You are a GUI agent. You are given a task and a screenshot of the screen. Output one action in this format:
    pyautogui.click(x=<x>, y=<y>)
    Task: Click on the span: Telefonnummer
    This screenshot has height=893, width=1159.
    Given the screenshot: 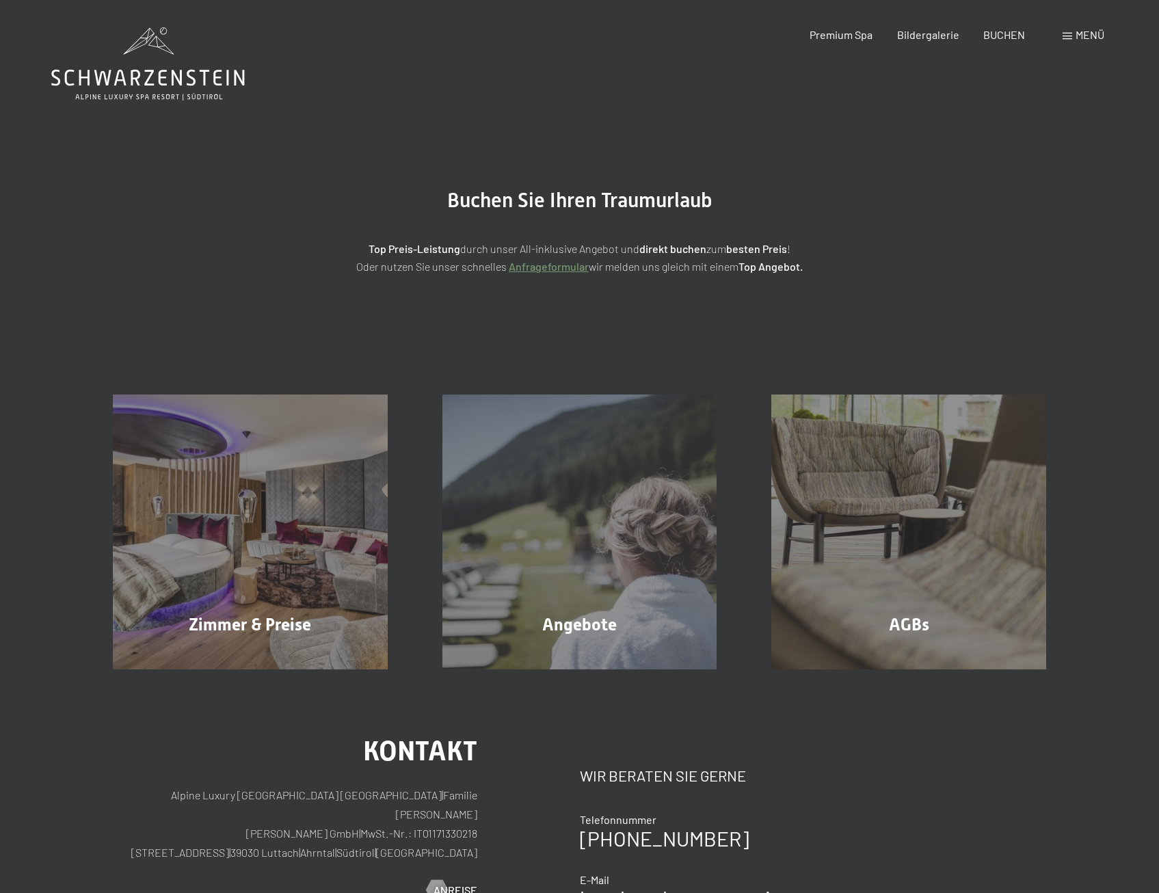 What is the action you would take?
    pyautogui.click(x=618, y=819)
    